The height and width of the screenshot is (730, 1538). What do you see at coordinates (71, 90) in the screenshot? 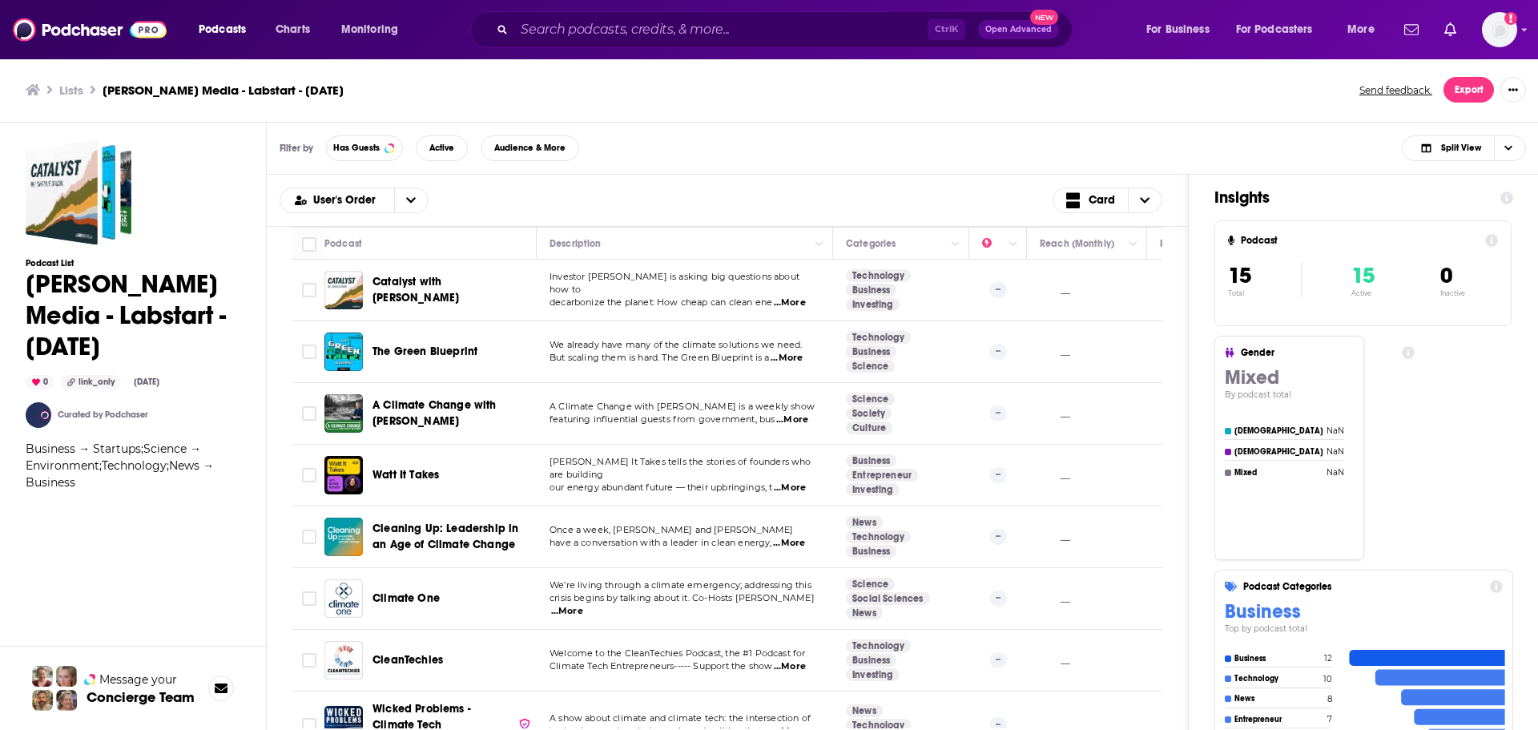
I see `a: Lists` at bounding box center [71, 90].